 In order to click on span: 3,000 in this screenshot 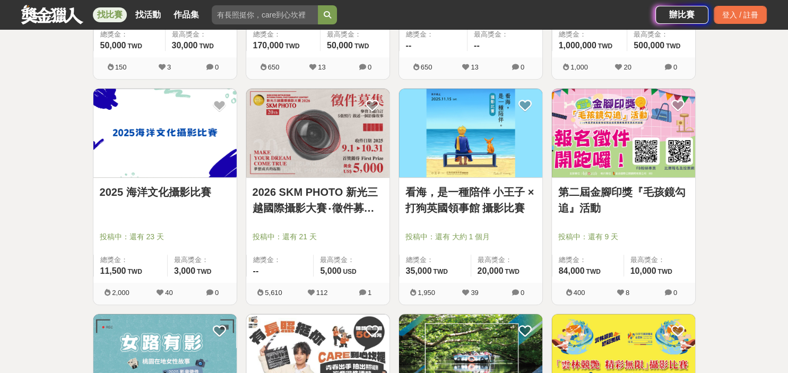, I will do `click(185, 271)`.